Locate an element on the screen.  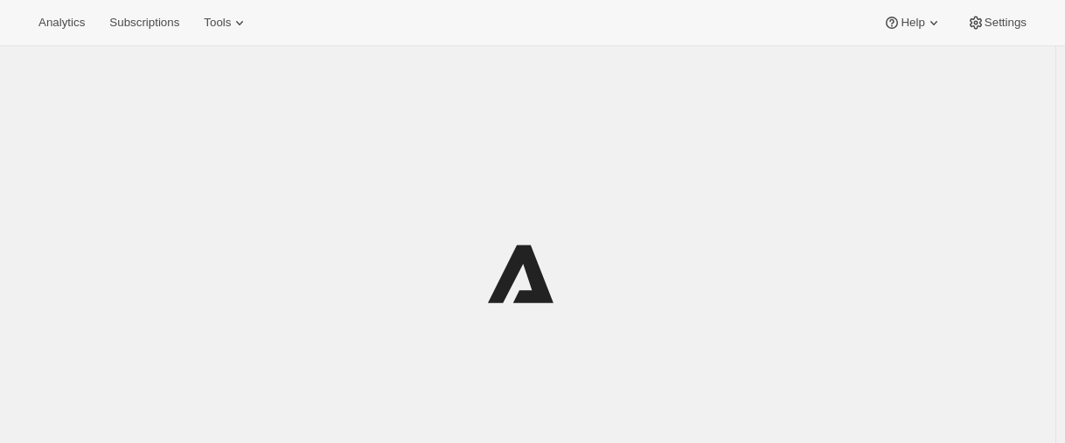
button: Analytics is located at coordinates (61, 23).